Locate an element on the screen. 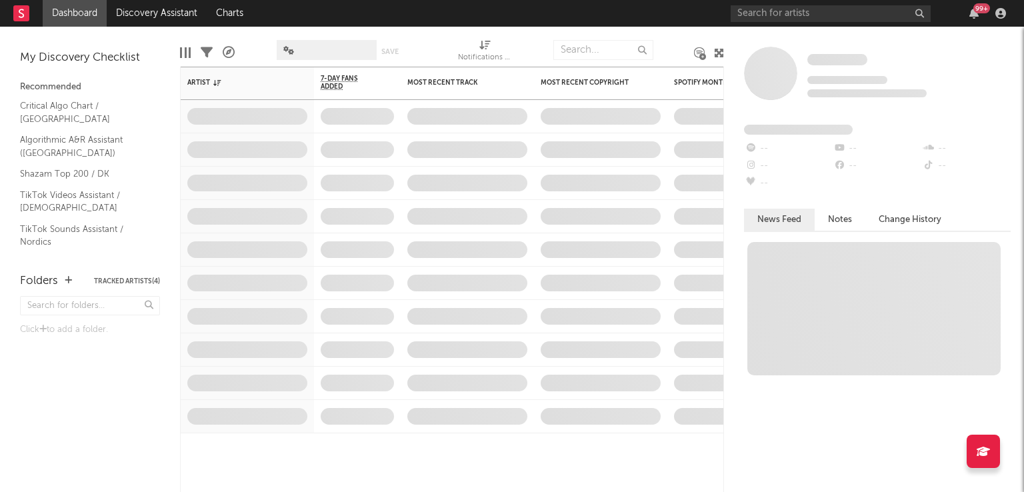 This screenshot has height=492, width=1024. span: 7-Day Fans Added is located at coordinates (347, 83).